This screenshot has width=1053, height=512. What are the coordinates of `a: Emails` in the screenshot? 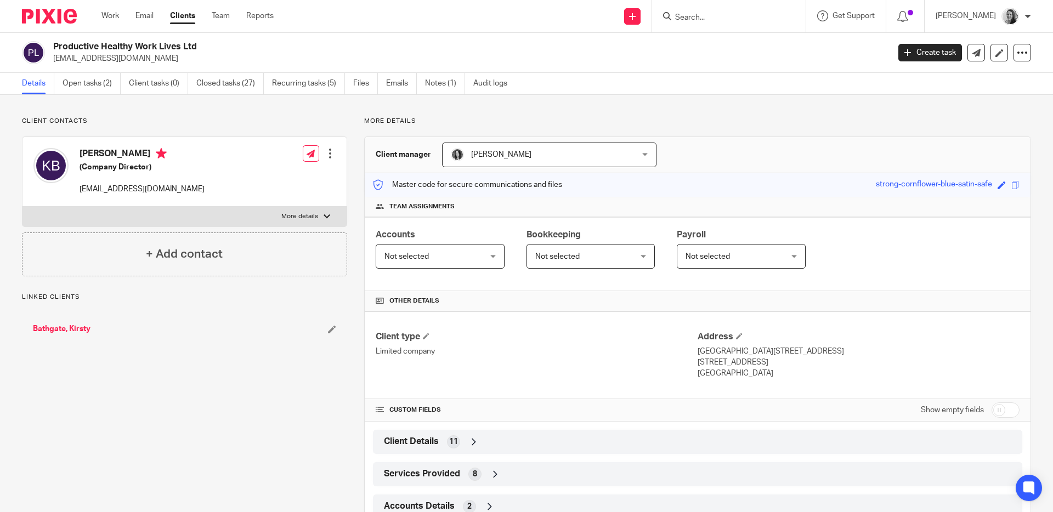 It's located at (402, 83).